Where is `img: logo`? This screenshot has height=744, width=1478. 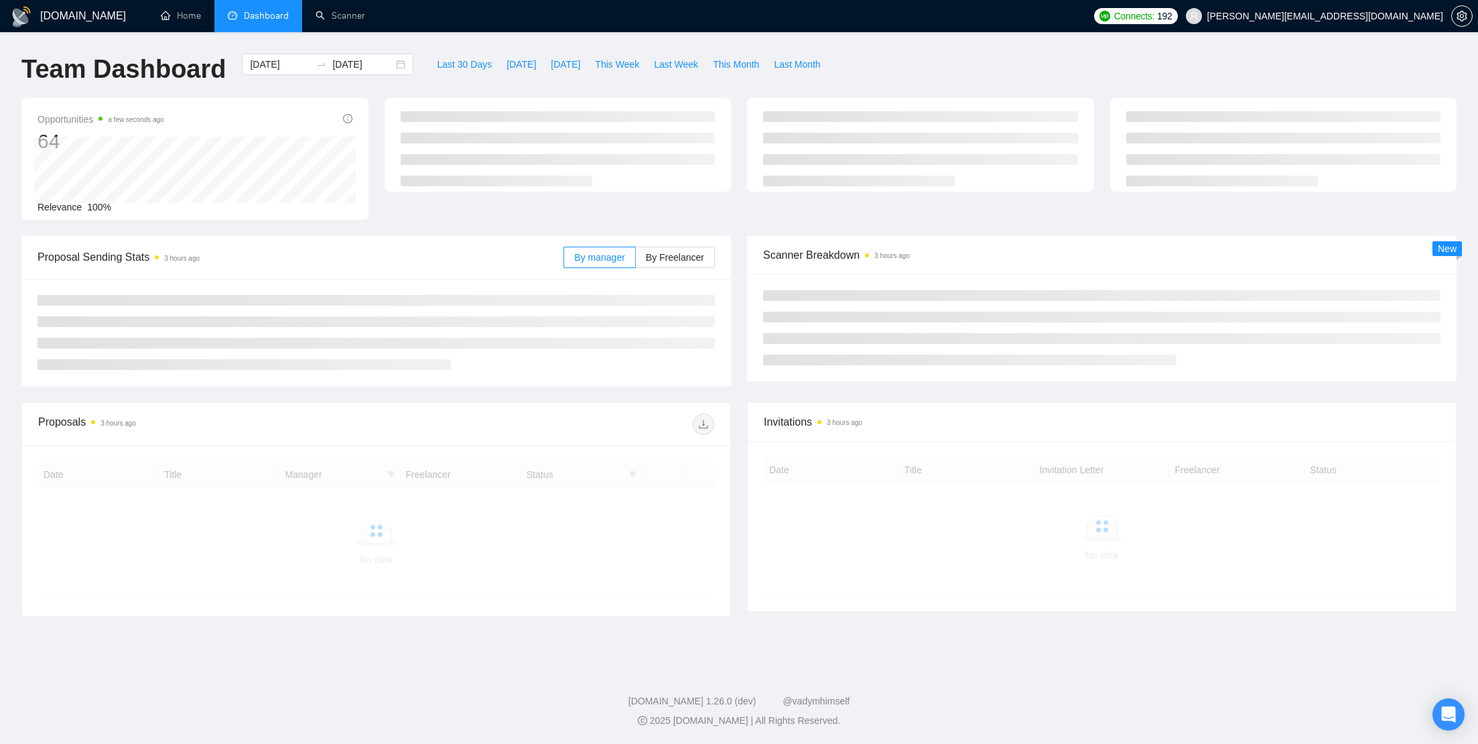 img: logo is located at coordinates (21, 17).